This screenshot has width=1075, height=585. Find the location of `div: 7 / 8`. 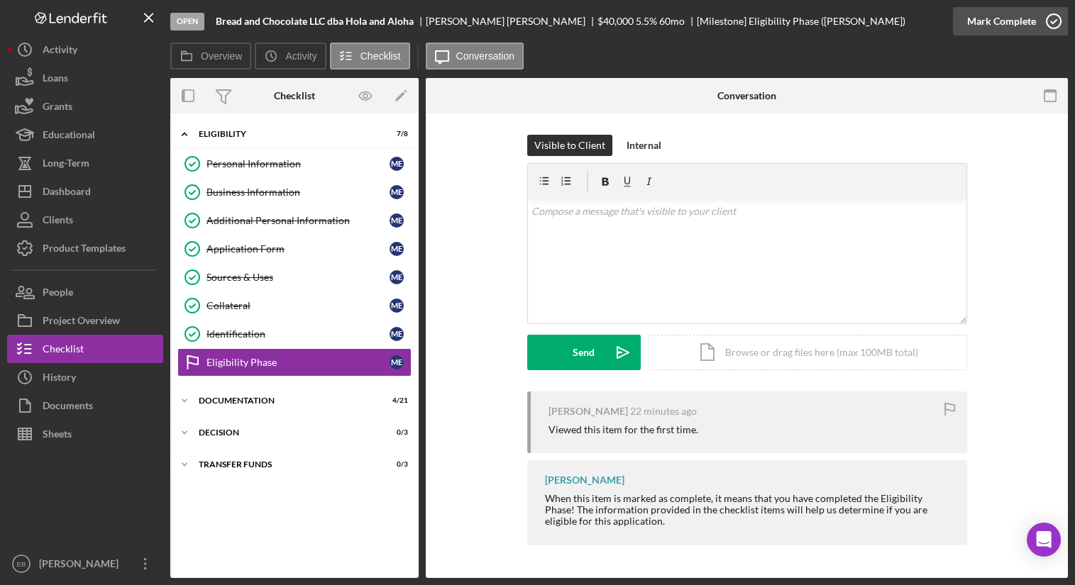

div: 7 / 8 is located at coordinates (395, 134).